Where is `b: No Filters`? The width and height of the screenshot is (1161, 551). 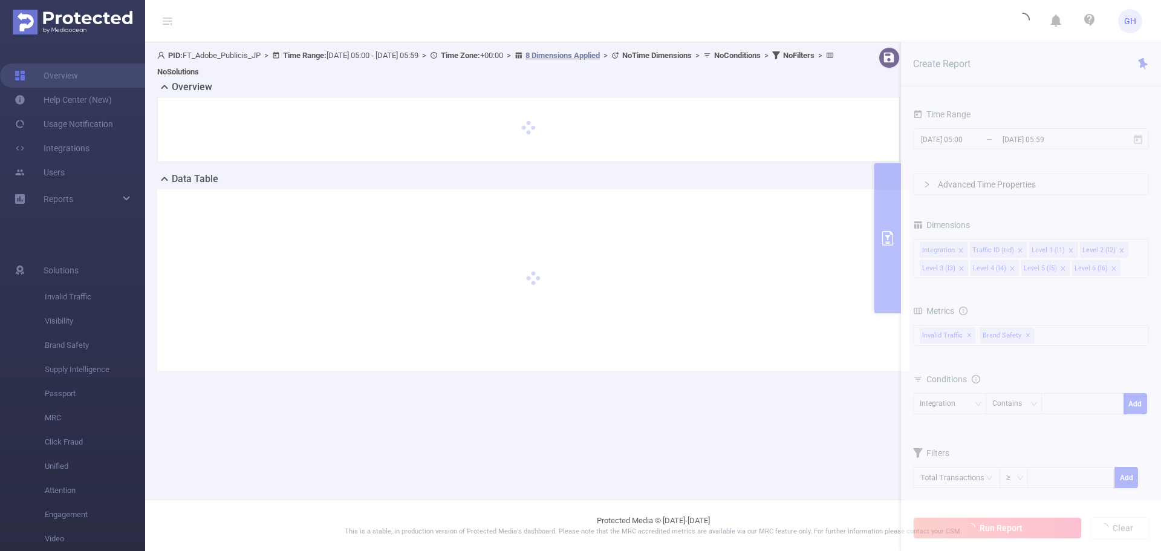 b: No Filters is located at coordinates (798, 55).